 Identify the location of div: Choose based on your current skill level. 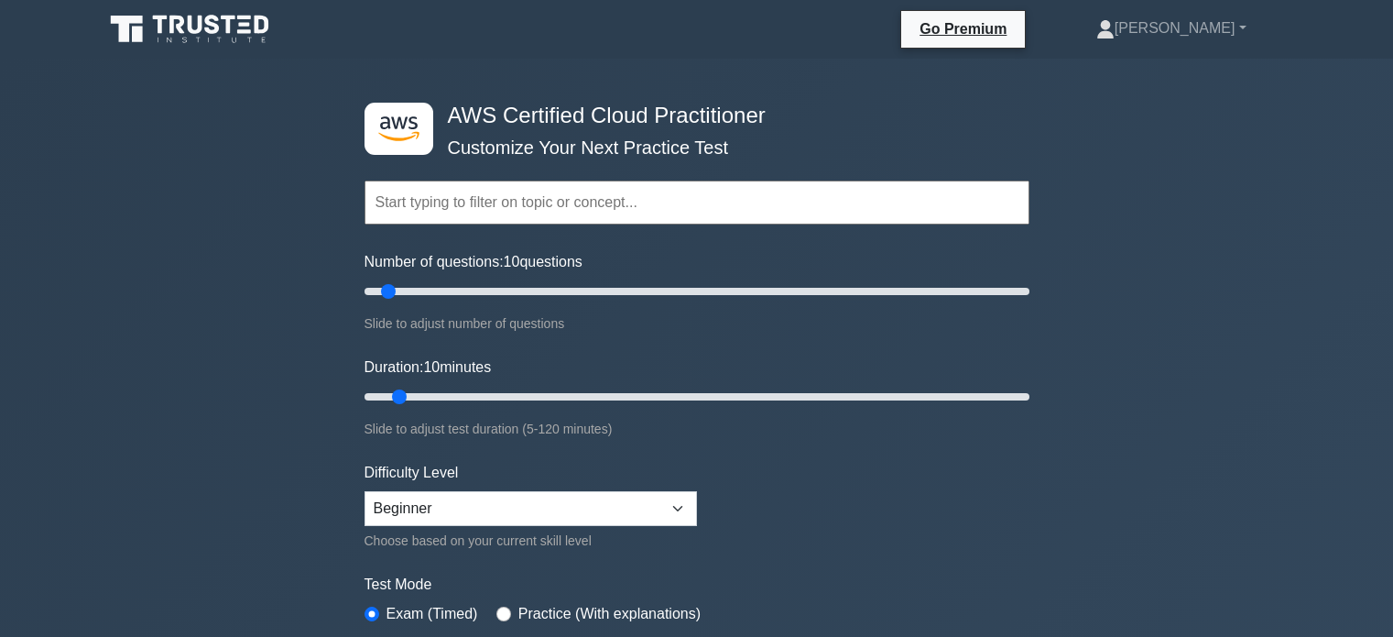
(530, 540).